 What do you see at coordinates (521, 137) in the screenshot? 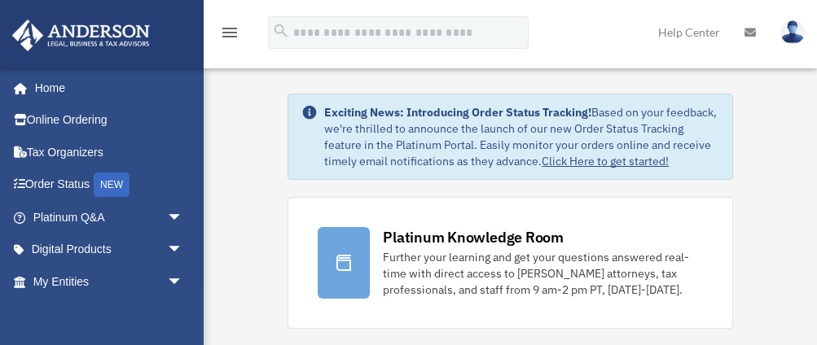
I see `div: Based on your feedback, we're thrilled to announce the launch of our new Order Status Tracking fe...` at bounding box center [521, 137].